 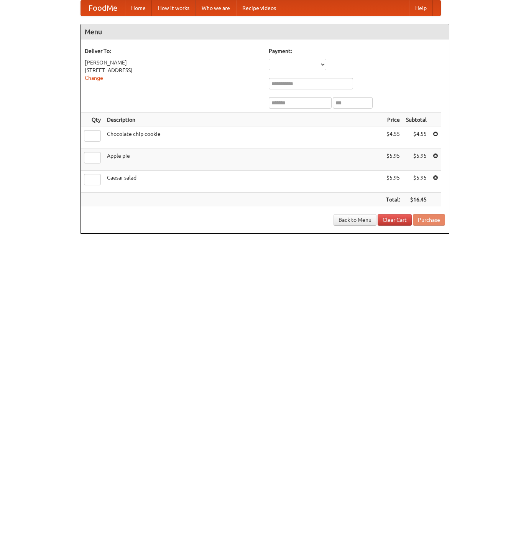 I want to click on a: Who we are, so click(x=216, y=8).